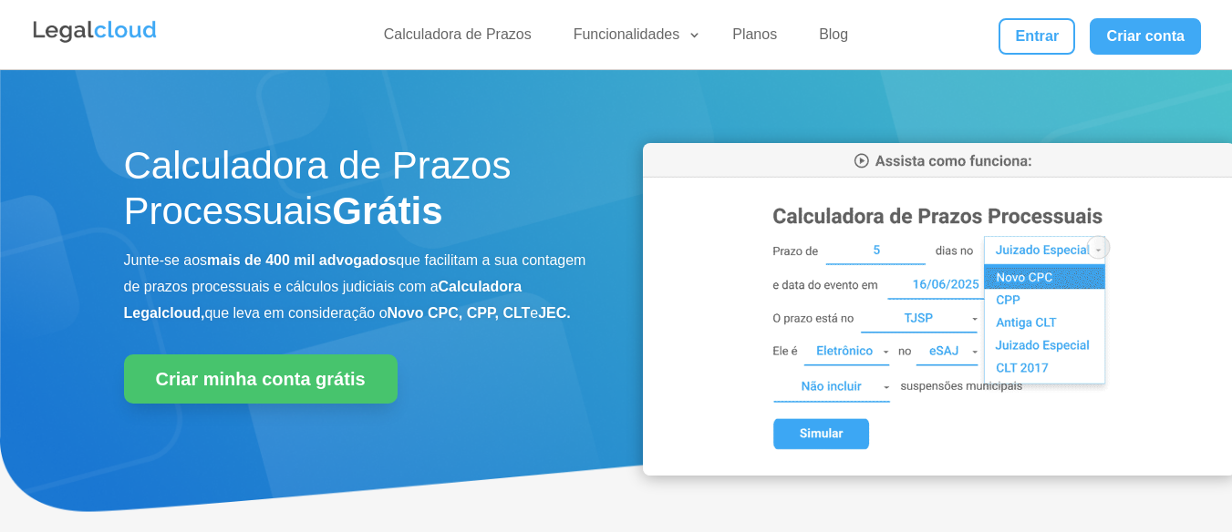  I want to click on a: Logo da Legalcloud, so click(95, 40).